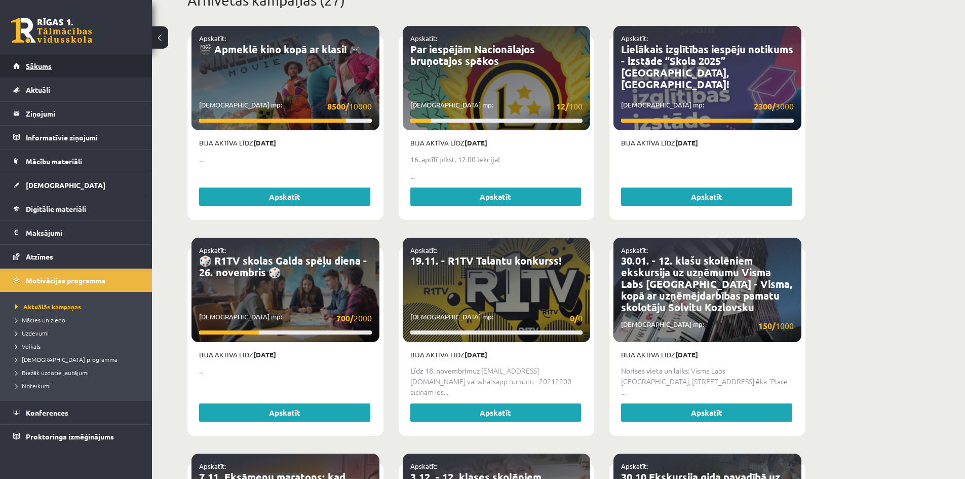 The image size is (965, 479). I want to click on span: 0, so click(576, 318).